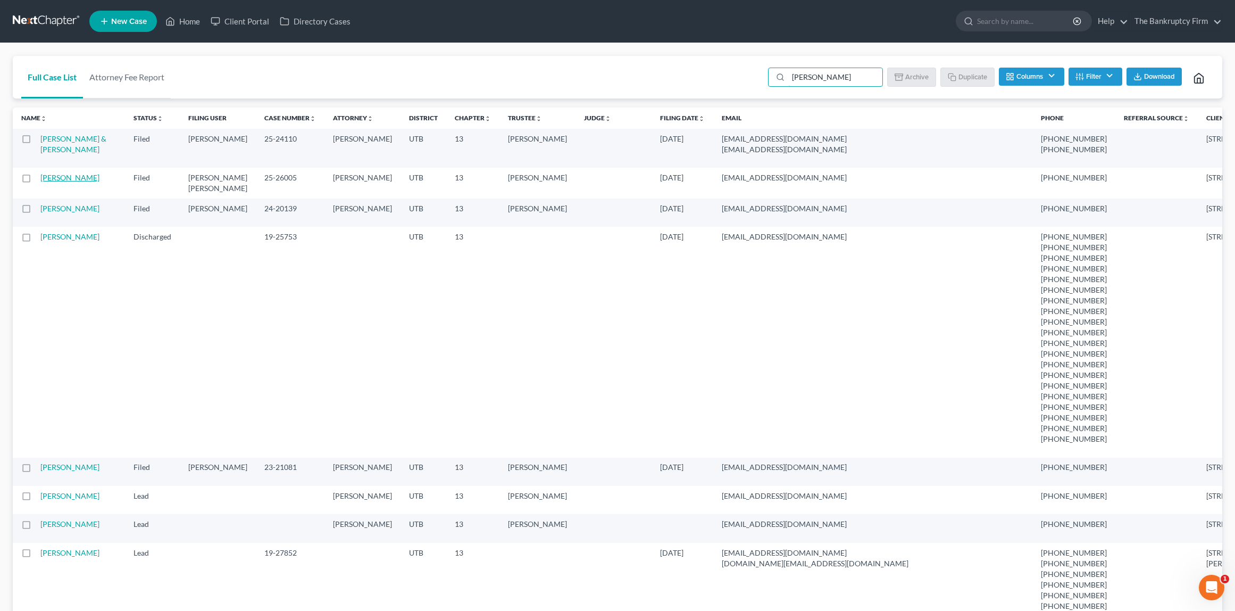  What do you see at coordinates (873, 118) in the screenshot?
I see `th: Email` at bounding box center [873, 118].